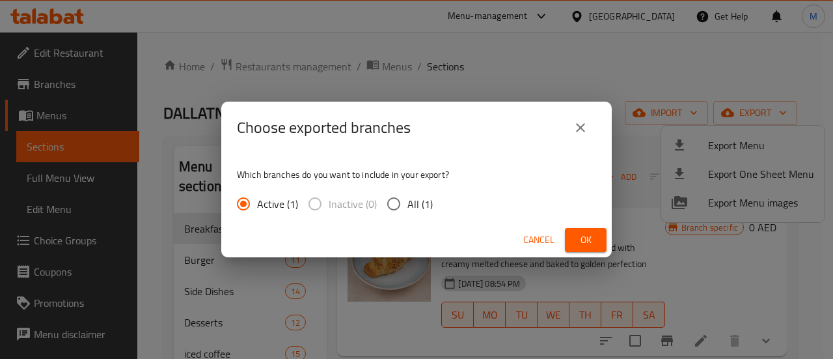 The width and height of the screenshot is (833, 359). What do you see at coordinates (277, 204) in the screenshot?
I see `span: Active (1)` at bounding box center [277, 204].